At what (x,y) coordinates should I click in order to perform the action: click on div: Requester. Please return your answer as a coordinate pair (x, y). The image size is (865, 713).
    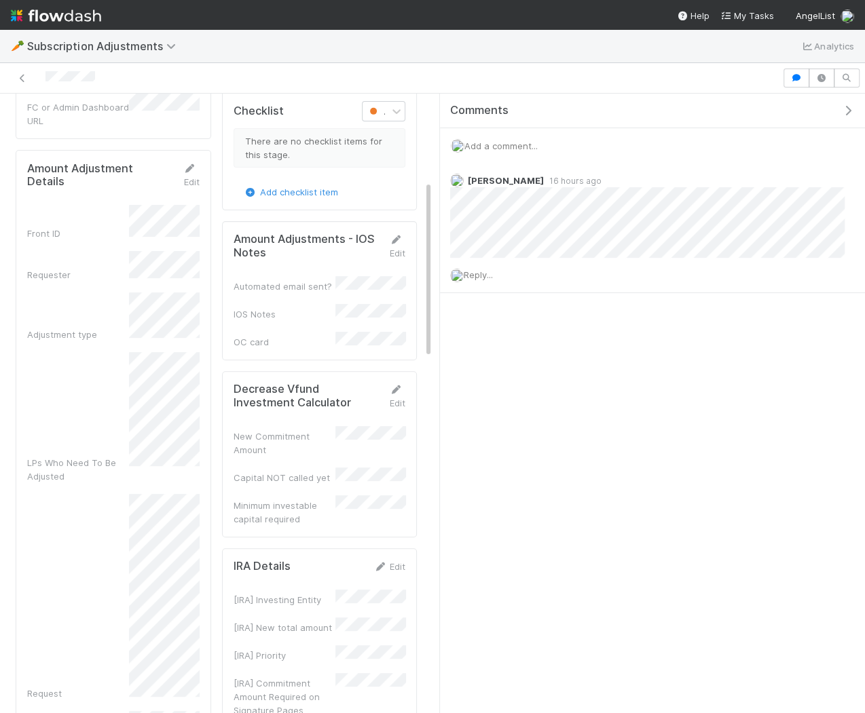
    Looking at the image, I should click on (78, 275).